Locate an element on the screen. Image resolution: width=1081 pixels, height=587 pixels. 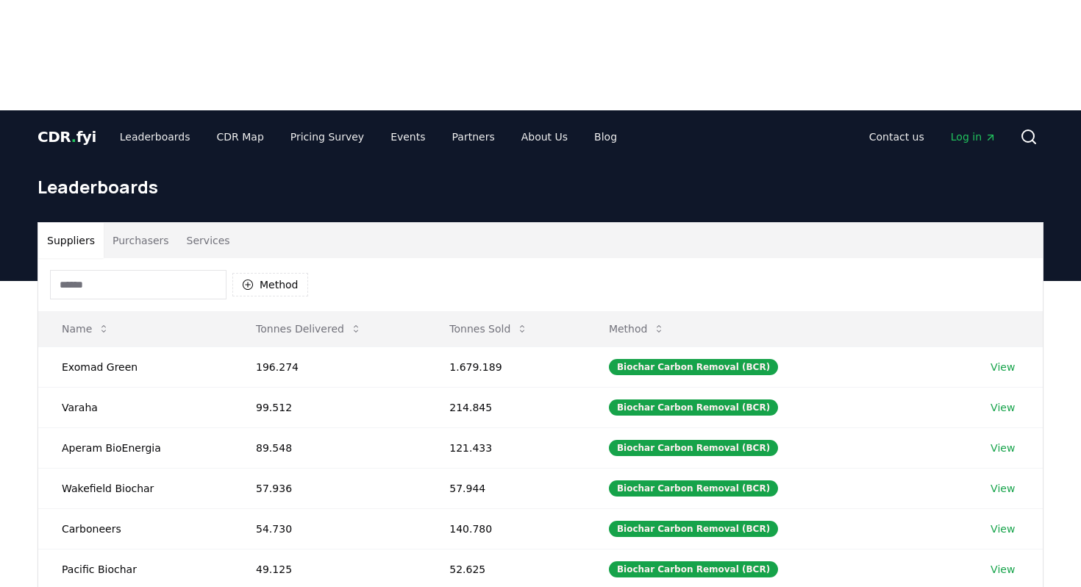
button: Tonnes Delivered is located at coordinates (309, 329).